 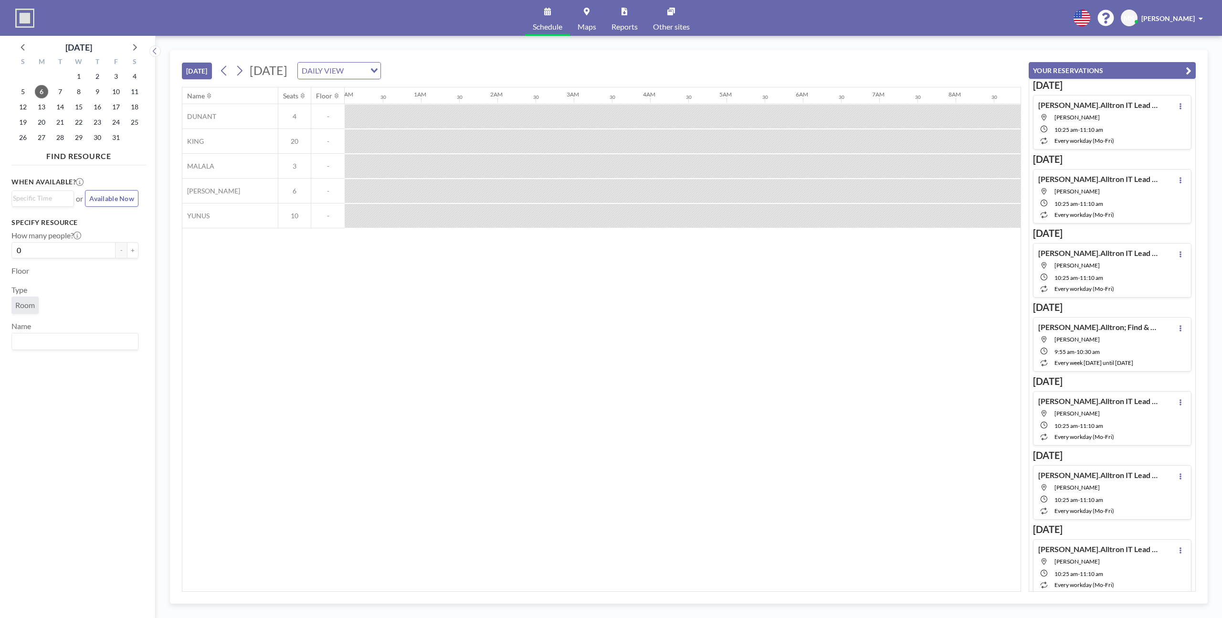 I want to click on div: F, so click(x=116, y=63).